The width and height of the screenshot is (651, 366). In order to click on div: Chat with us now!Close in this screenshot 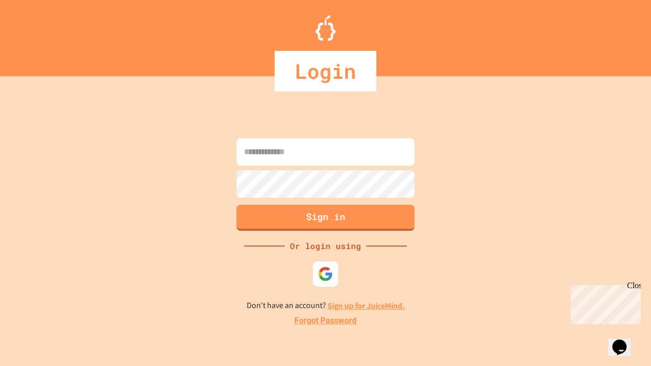, I will do `click(37, 34)`.